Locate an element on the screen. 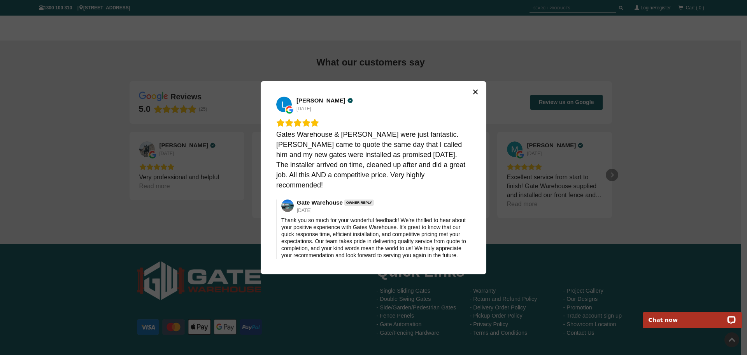 This screenshot has width=747, height=355. p: Chat now is located at coordinates (49, 17).